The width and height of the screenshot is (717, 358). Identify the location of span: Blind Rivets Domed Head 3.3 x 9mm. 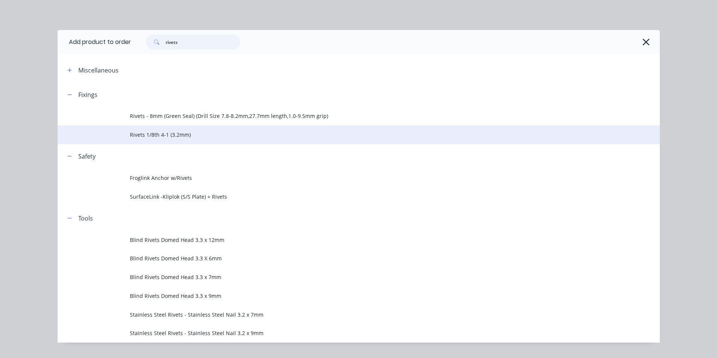
(342, 296).